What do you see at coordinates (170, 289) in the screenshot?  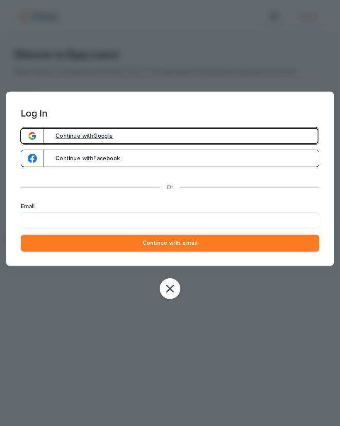 I see `button: Close` at bounding box center [170, 289].